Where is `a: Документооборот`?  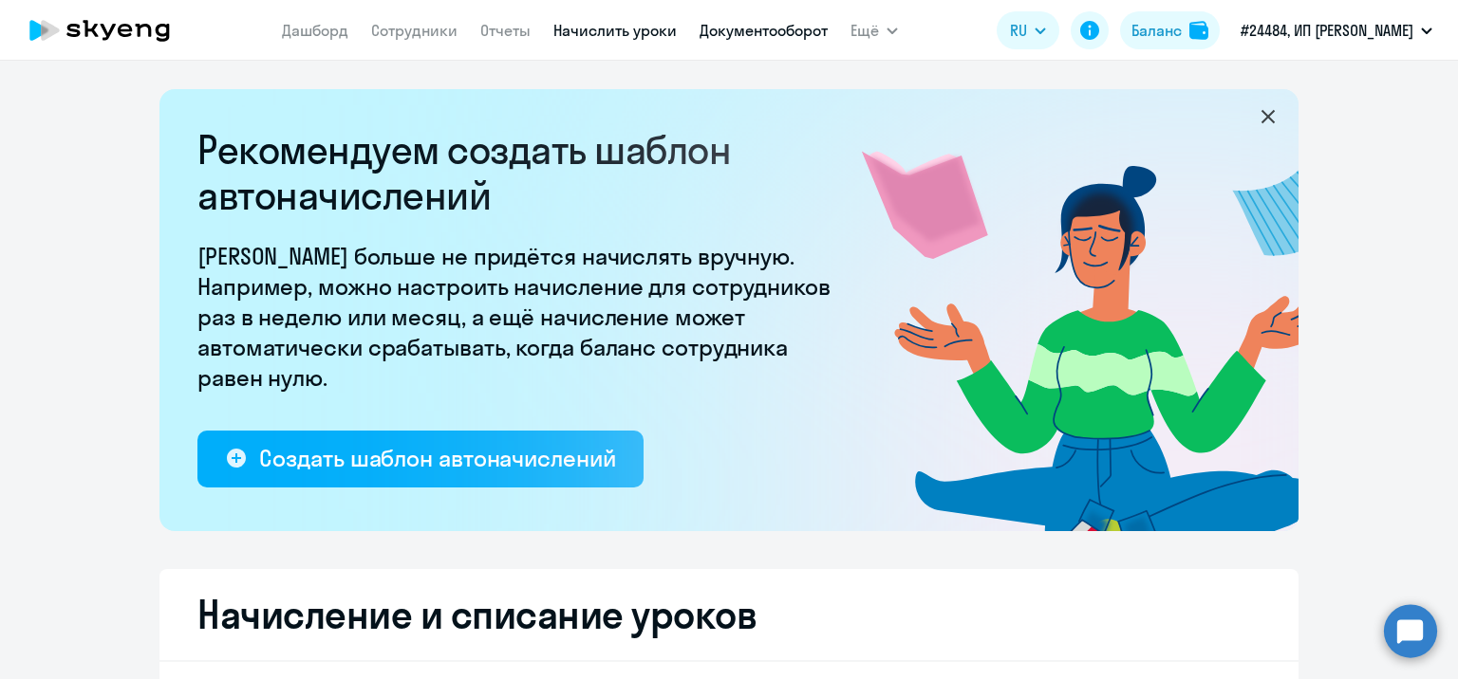
a: Документооборот is located at coordinates (763, 30).